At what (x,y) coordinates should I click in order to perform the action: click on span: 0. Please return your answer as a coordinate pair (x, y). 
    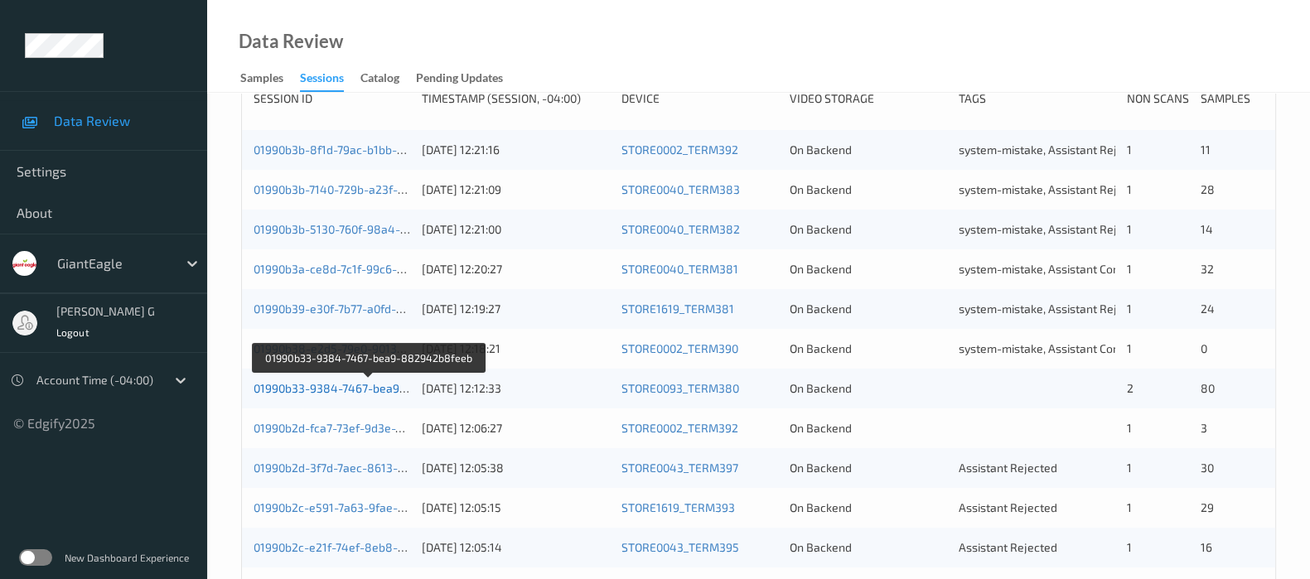
    Looking at the image, I should click on (1204, 348).